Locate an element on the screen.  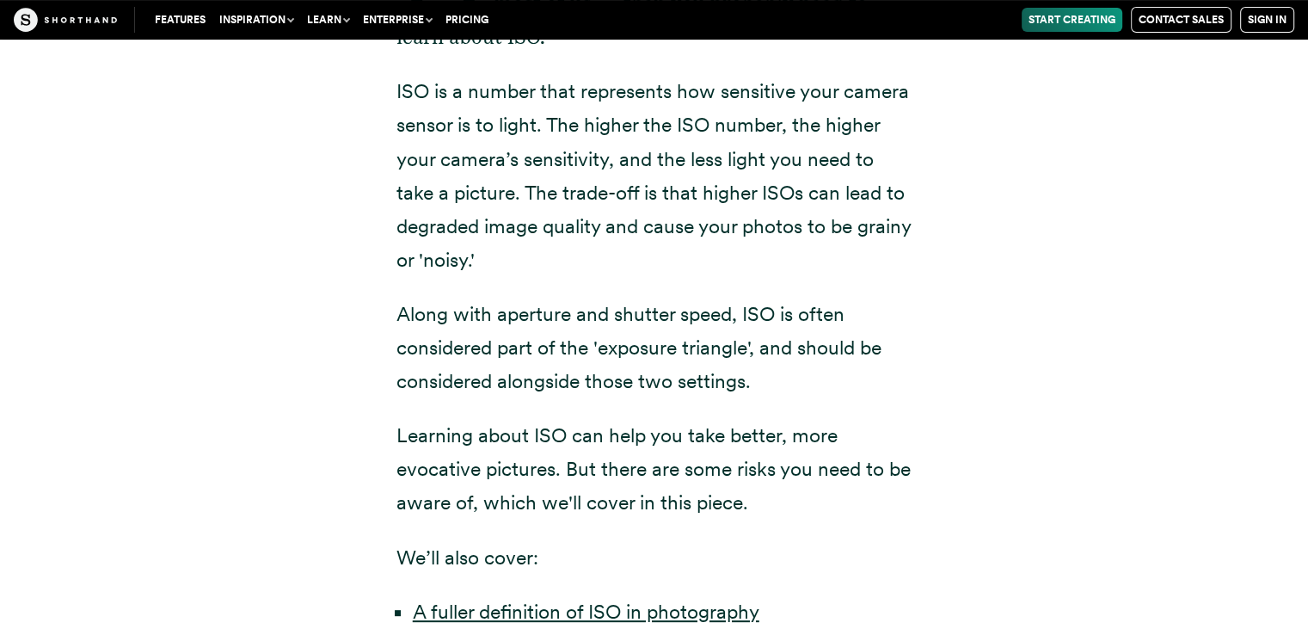
a: Start Creating is located at coordinates (1072, 20).